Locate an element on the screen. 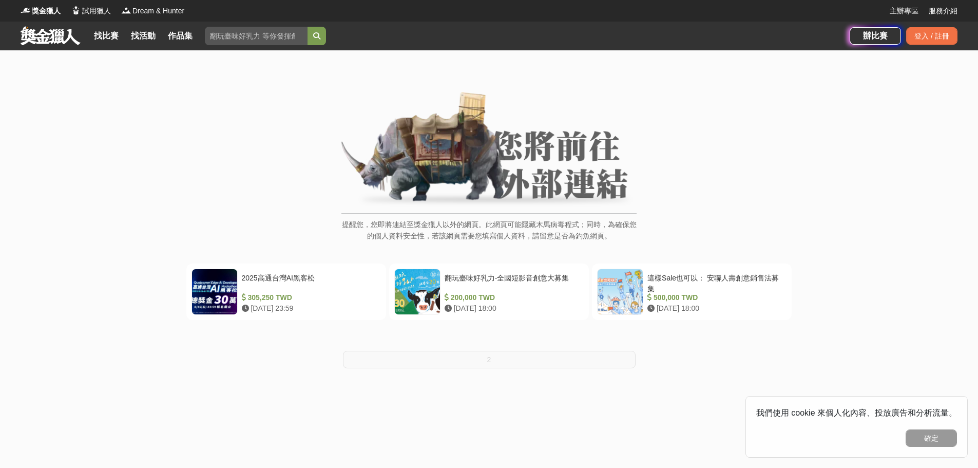  div: 2025高通台灣AI黑客松 is located at coordinates (309, 282).